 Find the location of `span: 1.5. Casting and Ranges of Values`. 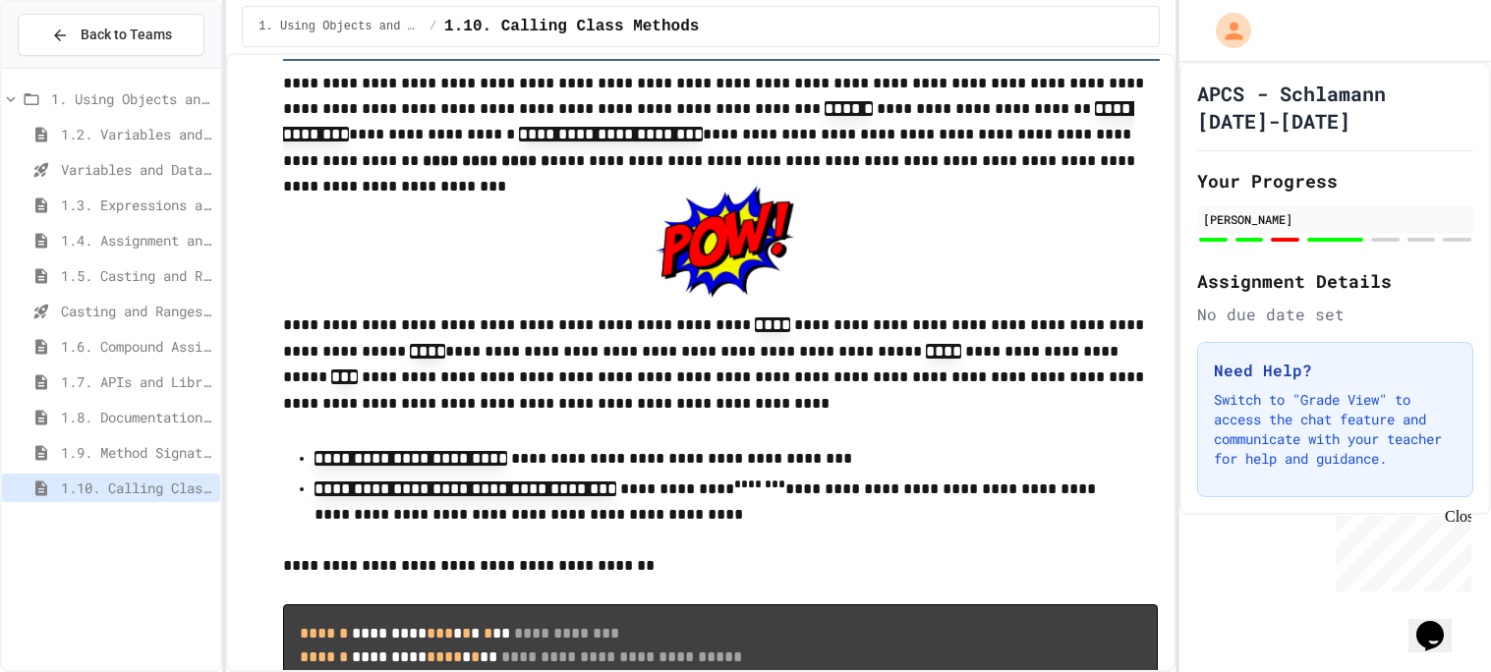

span: 1.5. Casting and Ranges of Values is located at coordinates (137, 275).